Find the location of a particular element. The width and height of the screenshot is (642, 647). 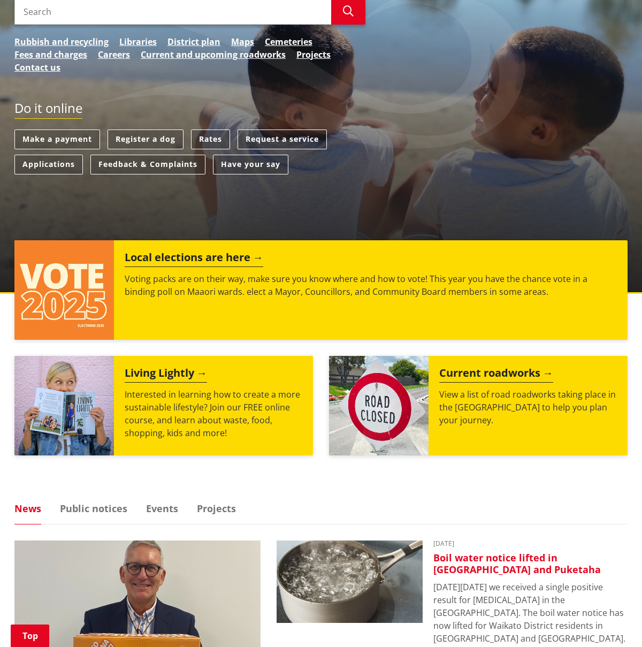

a: Events is located at coordinates (162, 509).